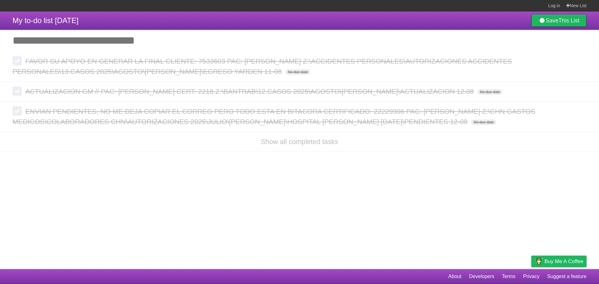  I want to click on a: Buy me a coffee, so click(559, 261).